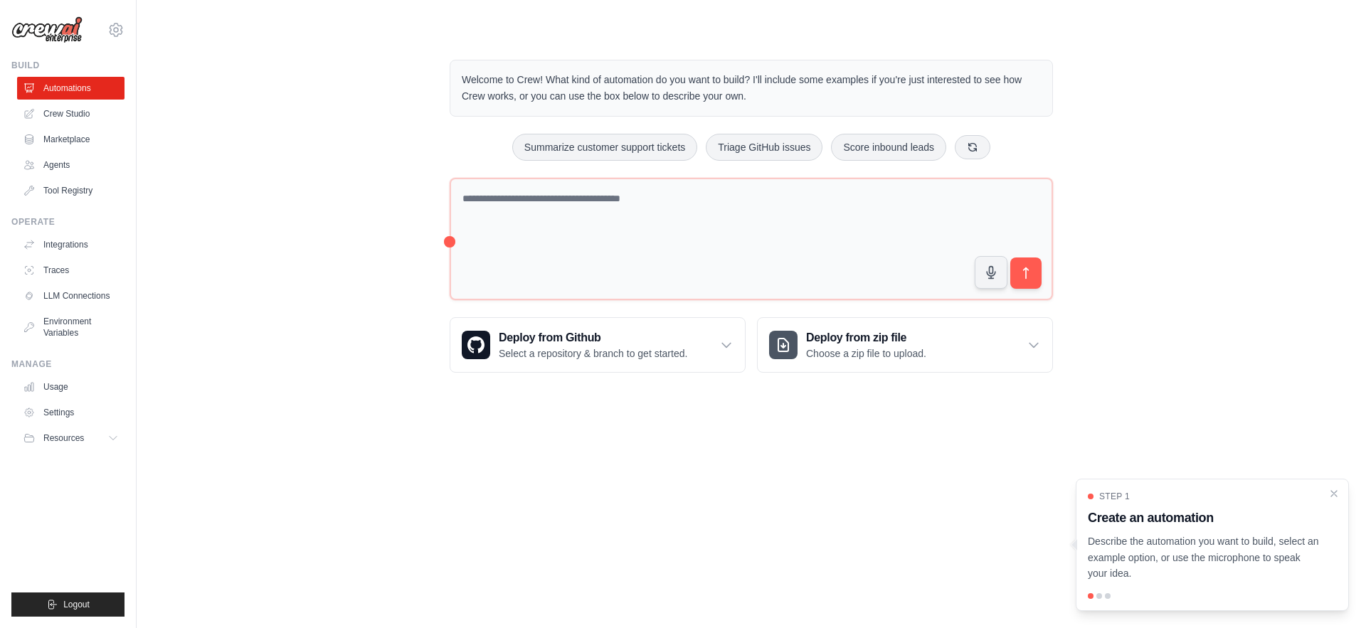 Image resolution: width=1366 pixels, height=628 pixels. Describe the element at coordinates (751, 88) in the screenshot. I see `p: Welcome to Crew! What kind of automation do you want to build? I'll include some examples if you'...` at that location.